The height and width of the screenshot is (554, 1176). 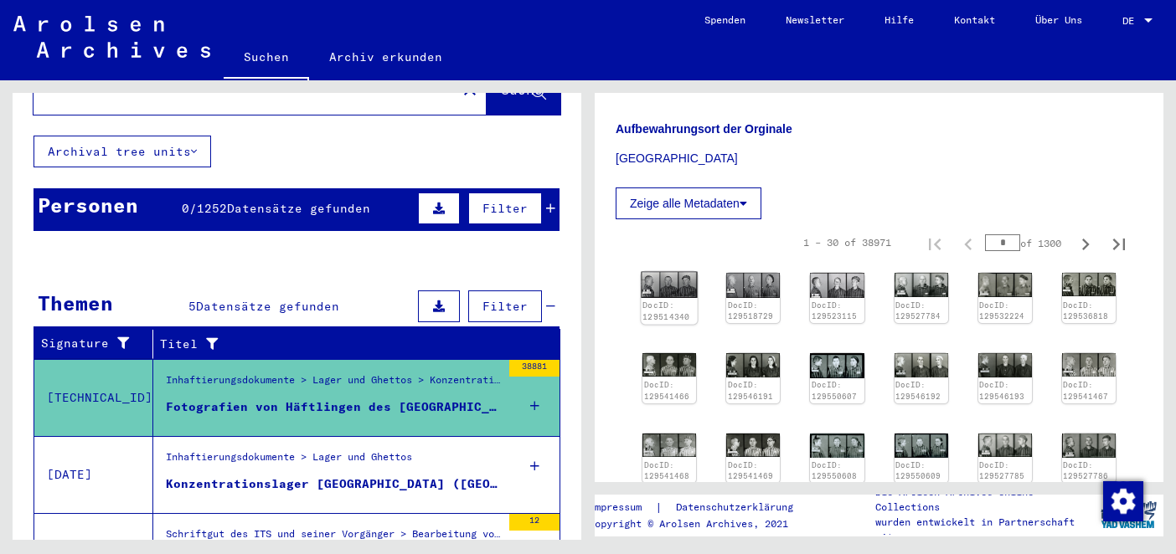 I want to click on button: Last page, so click(x=1119, y=243).